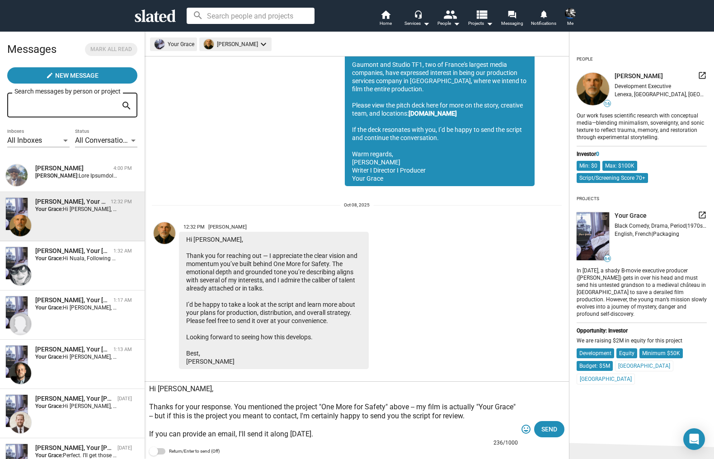  What do you see at coordinates (20, 275) in the screenshot?
I see `img: Nuala Quinn-Barton` at bounding box center [20, 275].